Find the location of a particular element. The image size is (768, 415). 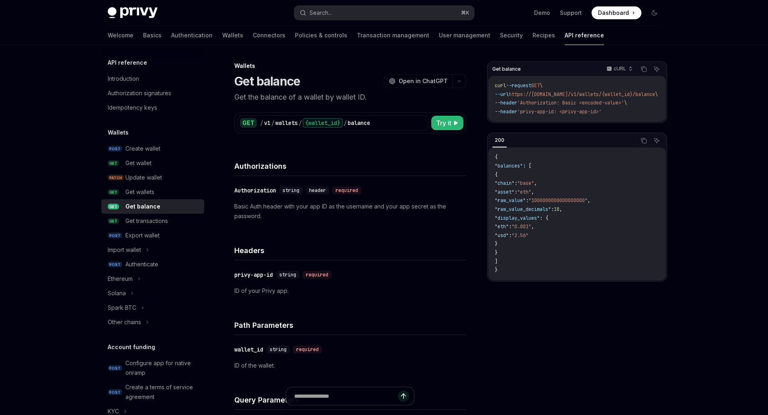

button: Toggle dark mode is located at coordinates (654, 13).